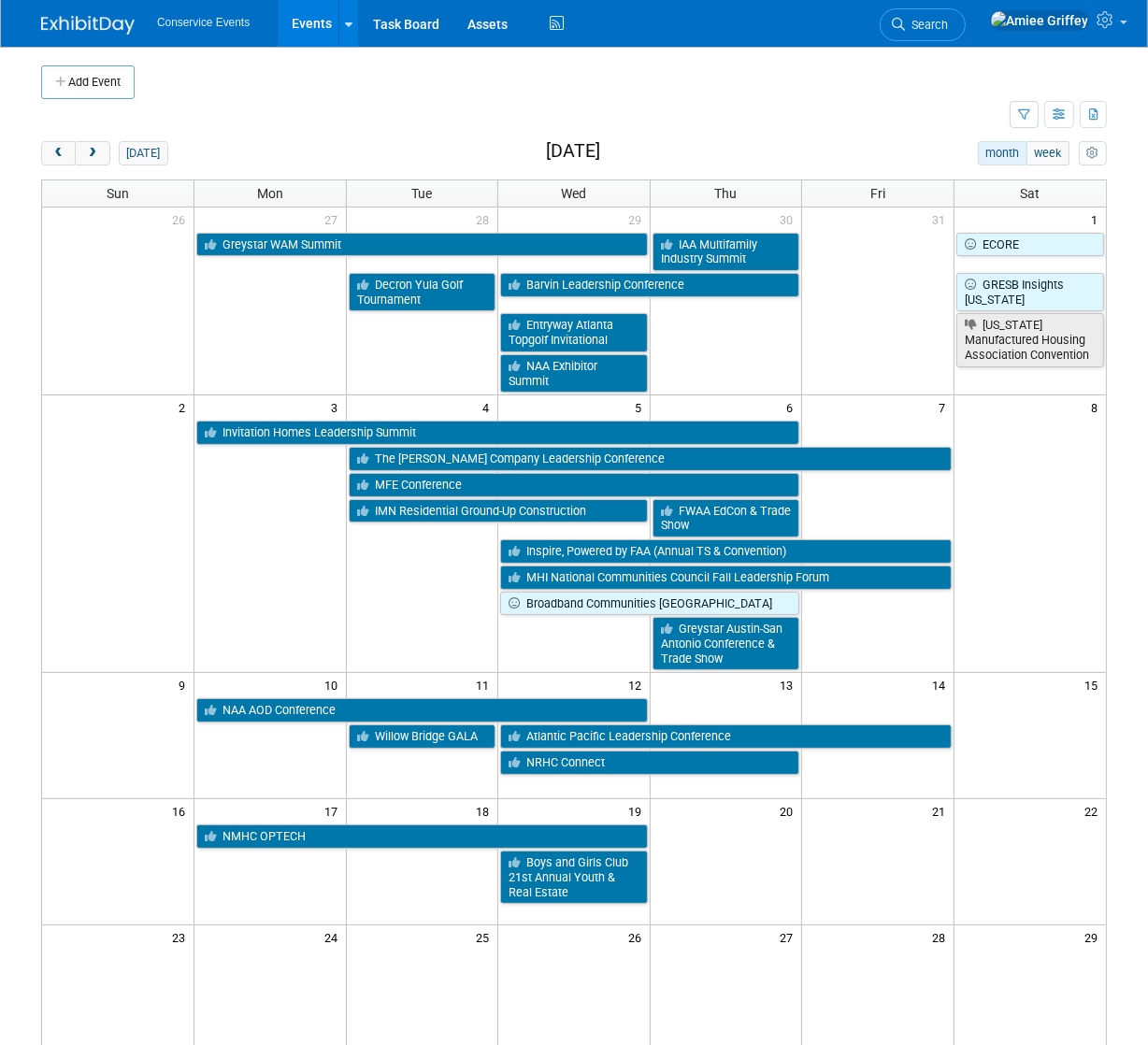 Image resolution: width=1148 pixels, height=1045 pixels. Describe the element at coordinates (725, 737) in the screenshot. I see `a: Atlantic Pacific Leadership Conference` at that location.